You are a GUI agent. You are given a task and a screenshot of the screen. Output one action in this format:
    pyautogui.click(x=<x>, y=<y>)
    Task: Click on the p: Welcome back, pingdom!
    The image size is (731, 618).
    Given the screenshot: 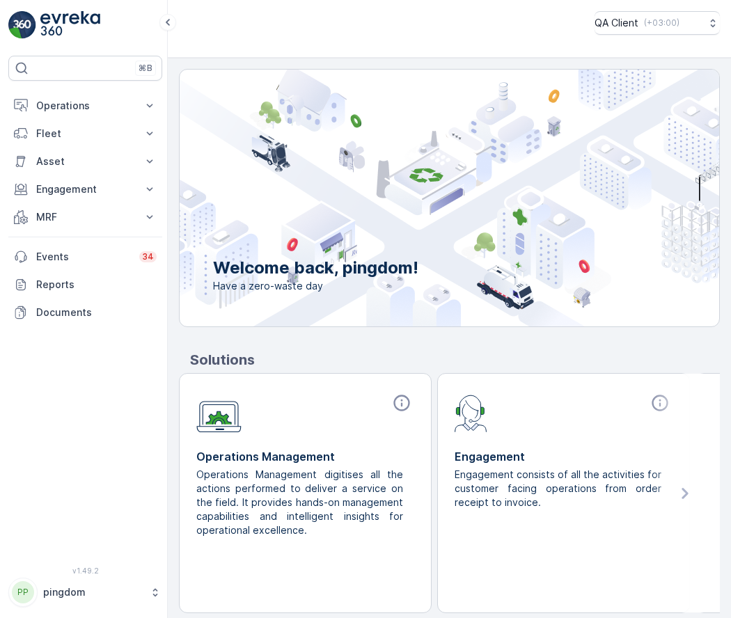 What is the action you would take?
    pyautogui.click(x=315, y=268)
    